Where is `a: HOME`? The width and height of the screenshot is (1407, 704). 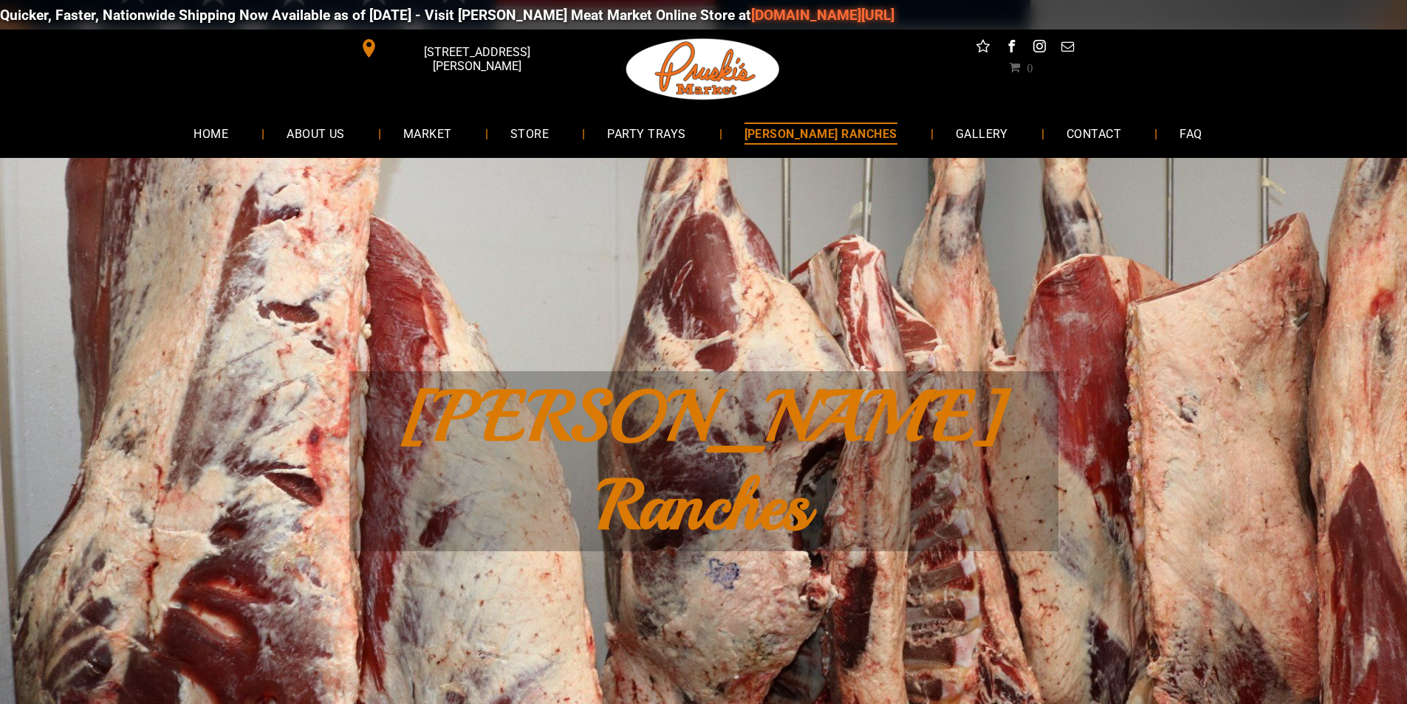
a: HOME is located at coordinates (210, 133).